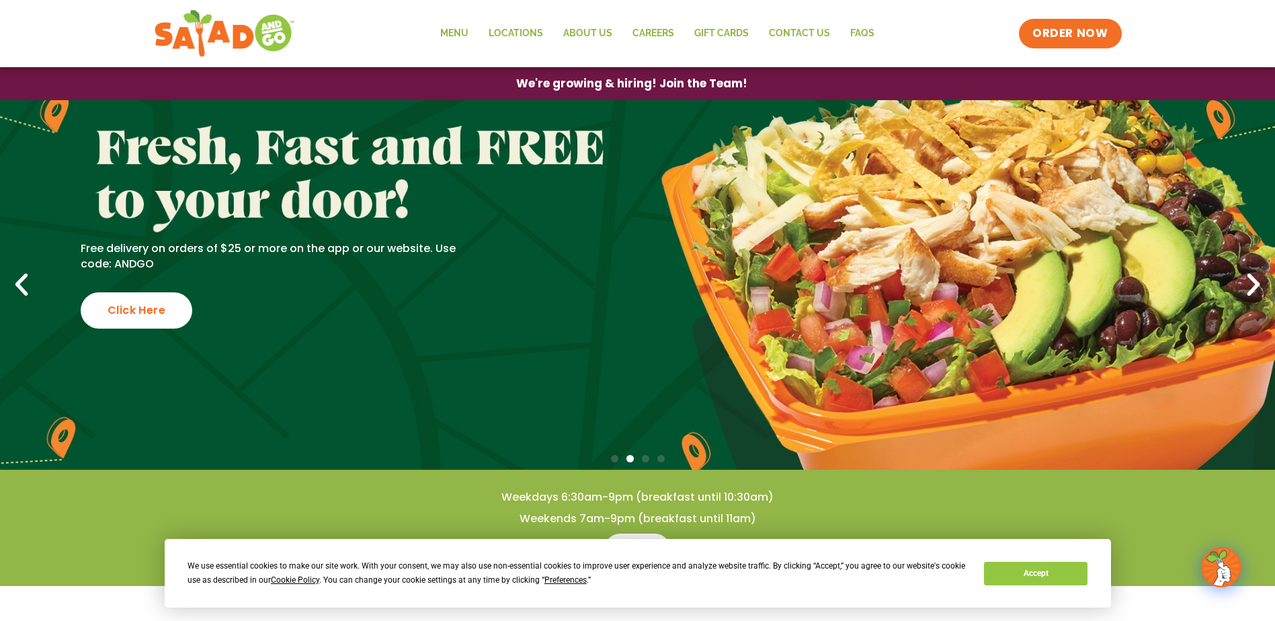  Describe the element at coordinates (22, 285) in the screenshot. I see `div: Previous slide` at that location.